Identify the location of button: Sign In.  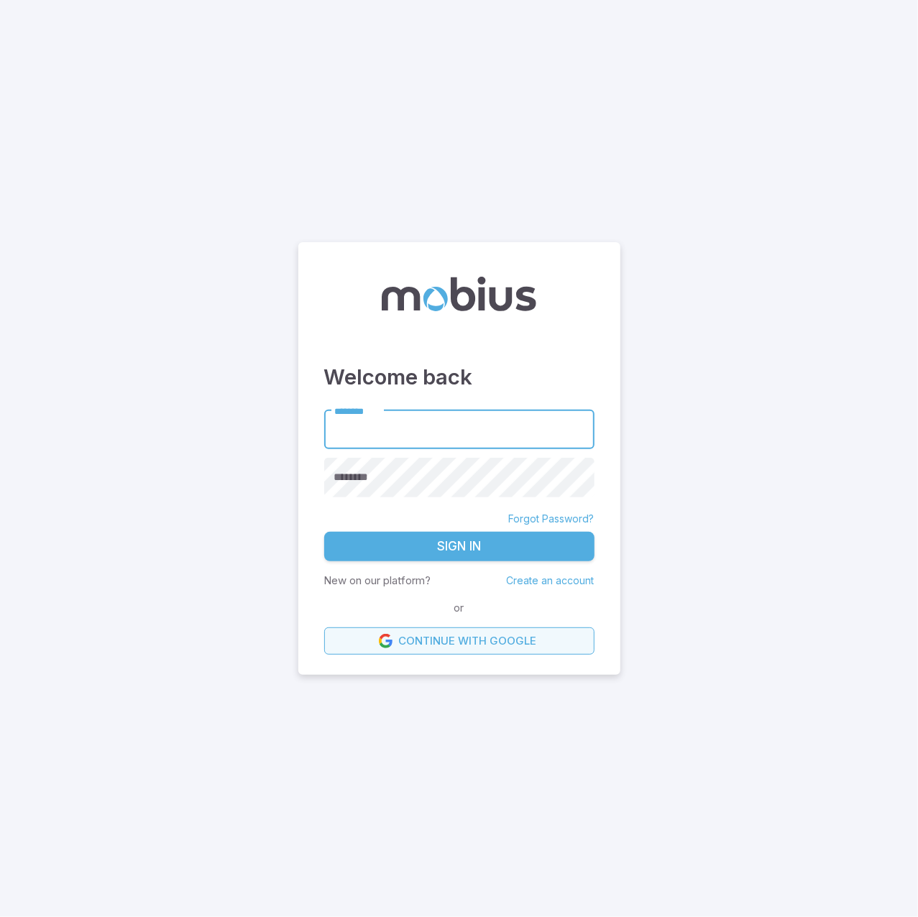
(459, 547).